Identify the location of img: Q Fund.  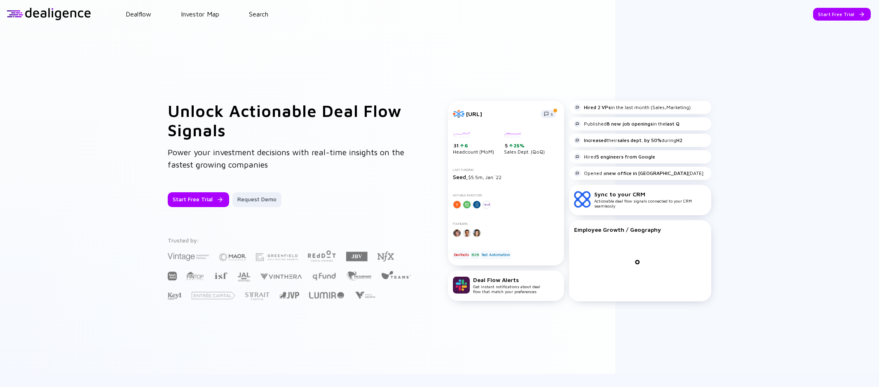
(324, 277).